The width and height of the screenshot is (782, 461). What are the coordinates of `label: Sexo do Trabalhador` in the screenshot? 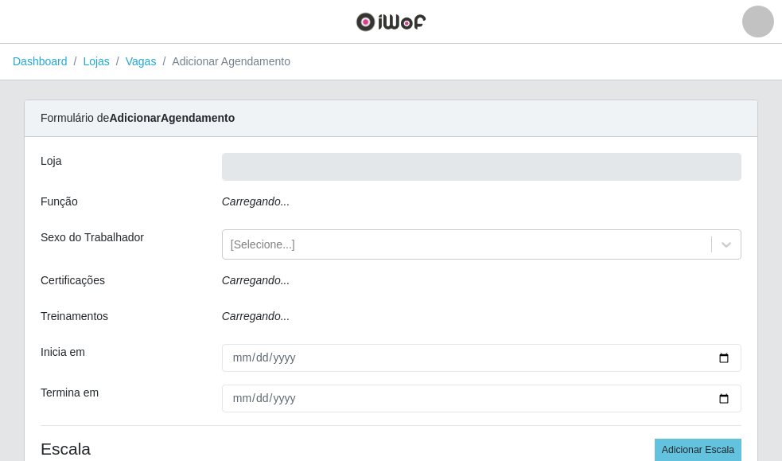 It's located at (92, 237).